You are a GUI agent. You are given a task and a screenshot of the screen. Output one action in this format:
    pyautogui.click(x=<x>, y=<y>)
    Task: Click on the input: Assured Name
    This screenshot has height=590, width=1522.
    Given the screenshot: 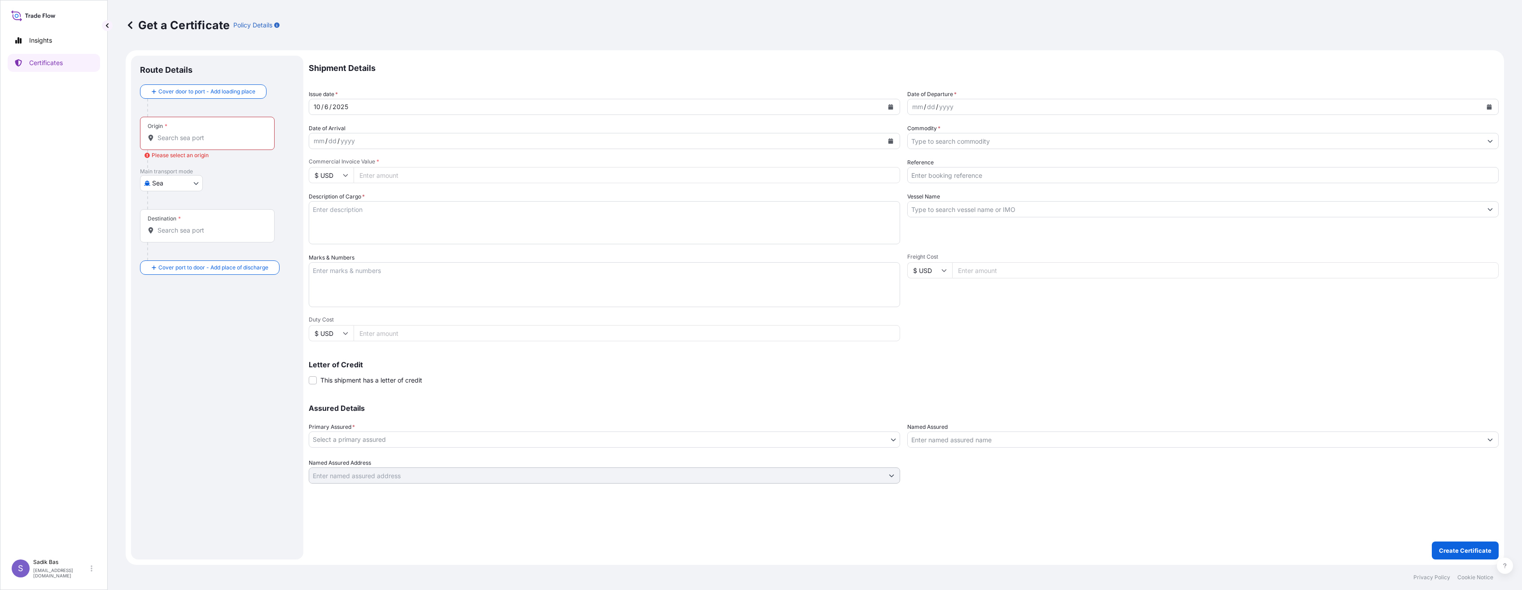 What is the action you would take?
    pyautogui.click(x=1195, y=439)
    